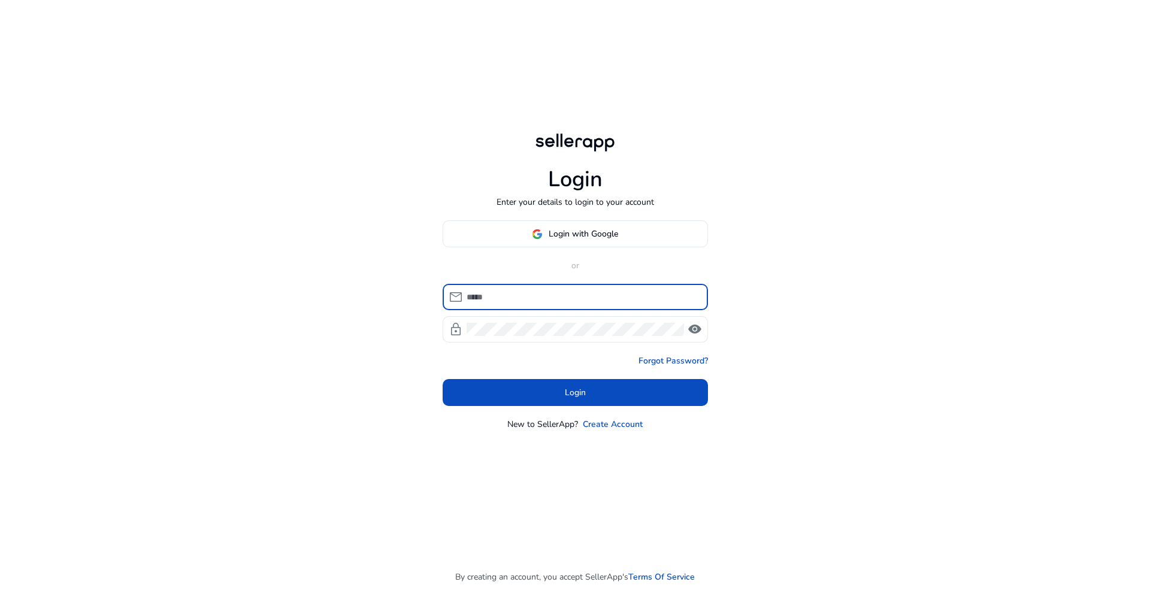 Image resolution: width=1150 pixels, height=594 pixels. Describe the element at coordinates (695, 329) in the screenshot. I see `span: visibility` at that location.